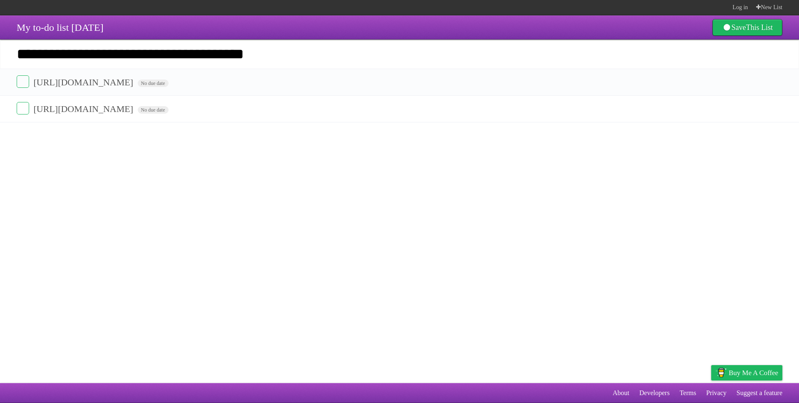  Describe the element at coordinates (716, 393) in the screenshot. I see `a: Privacy` at that location.